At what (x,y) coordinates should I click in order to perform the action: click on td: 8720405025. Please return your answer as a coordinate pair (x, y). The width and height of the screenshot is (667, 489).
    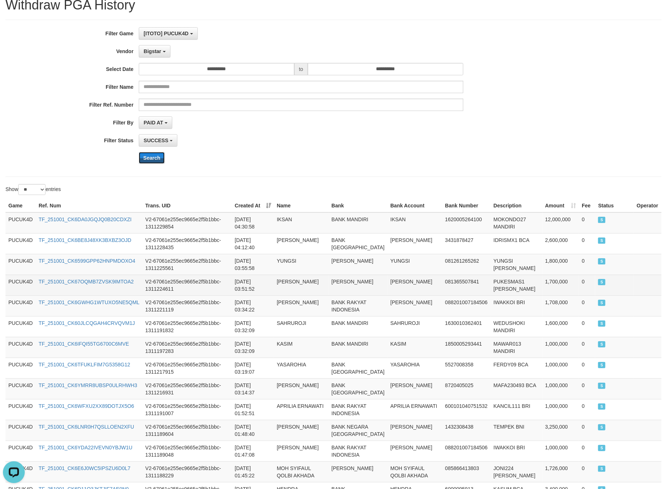
    Looking at the image, I should click on (466, 389).